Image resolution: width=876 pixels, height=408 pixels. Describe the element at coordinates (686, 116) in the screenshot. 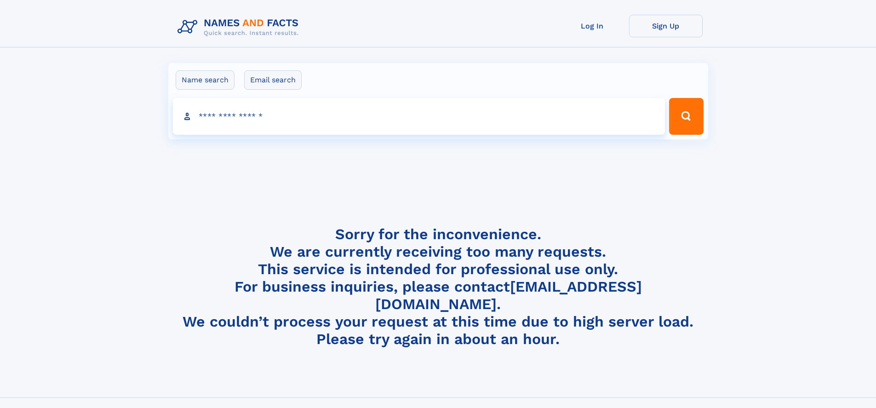

I see `button: Search Button` at that location.